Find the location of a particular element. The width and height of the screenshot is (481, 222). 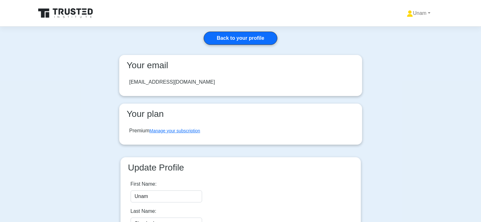

h3: Your plan is located at coordinates (241, 114).